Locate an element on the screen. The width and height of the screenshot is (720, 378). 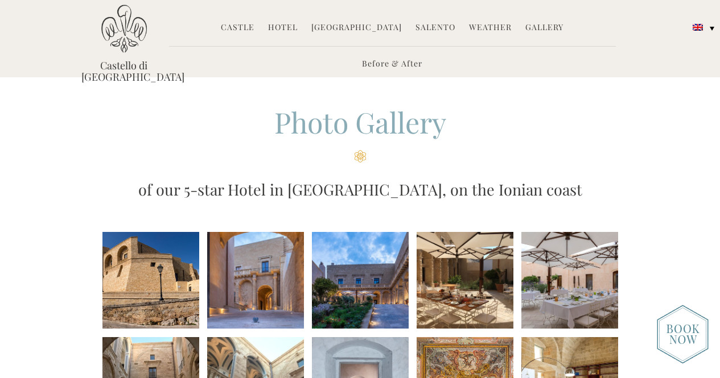
img: new-booknow.png is located at coordinates (682, 335).